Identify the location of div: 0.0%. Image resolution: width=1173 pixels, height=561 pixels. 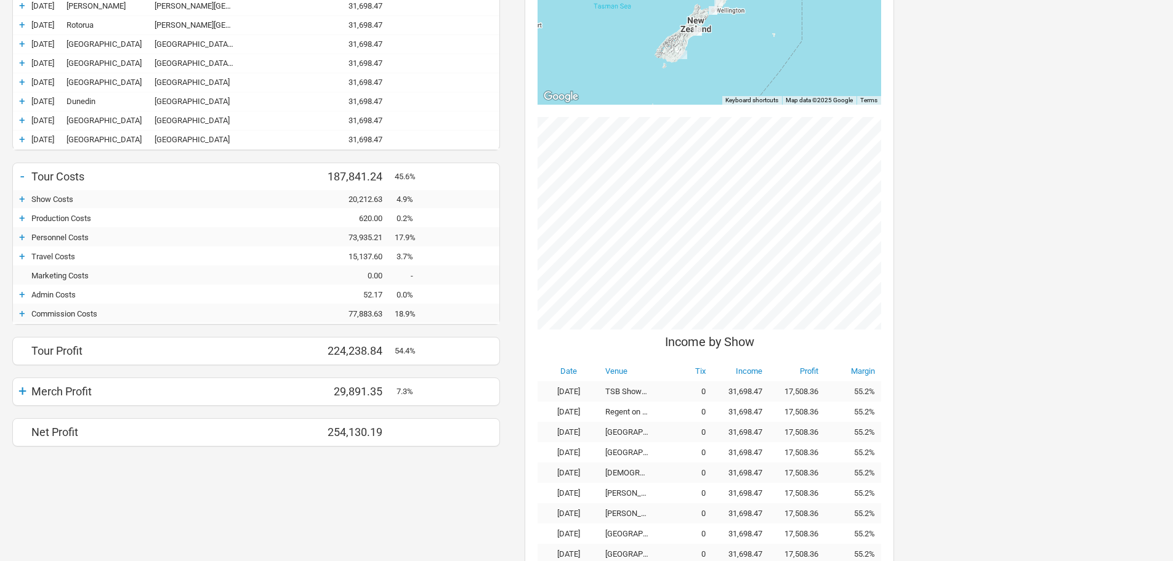
(410, 294).